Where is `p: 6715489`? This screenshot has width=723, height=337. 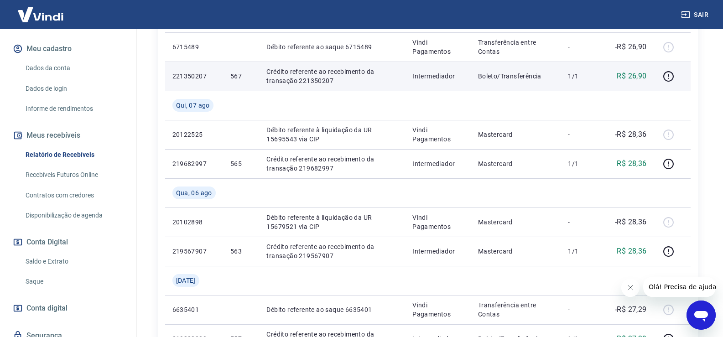 p: 6715489 is located at coordinates (194, 47).